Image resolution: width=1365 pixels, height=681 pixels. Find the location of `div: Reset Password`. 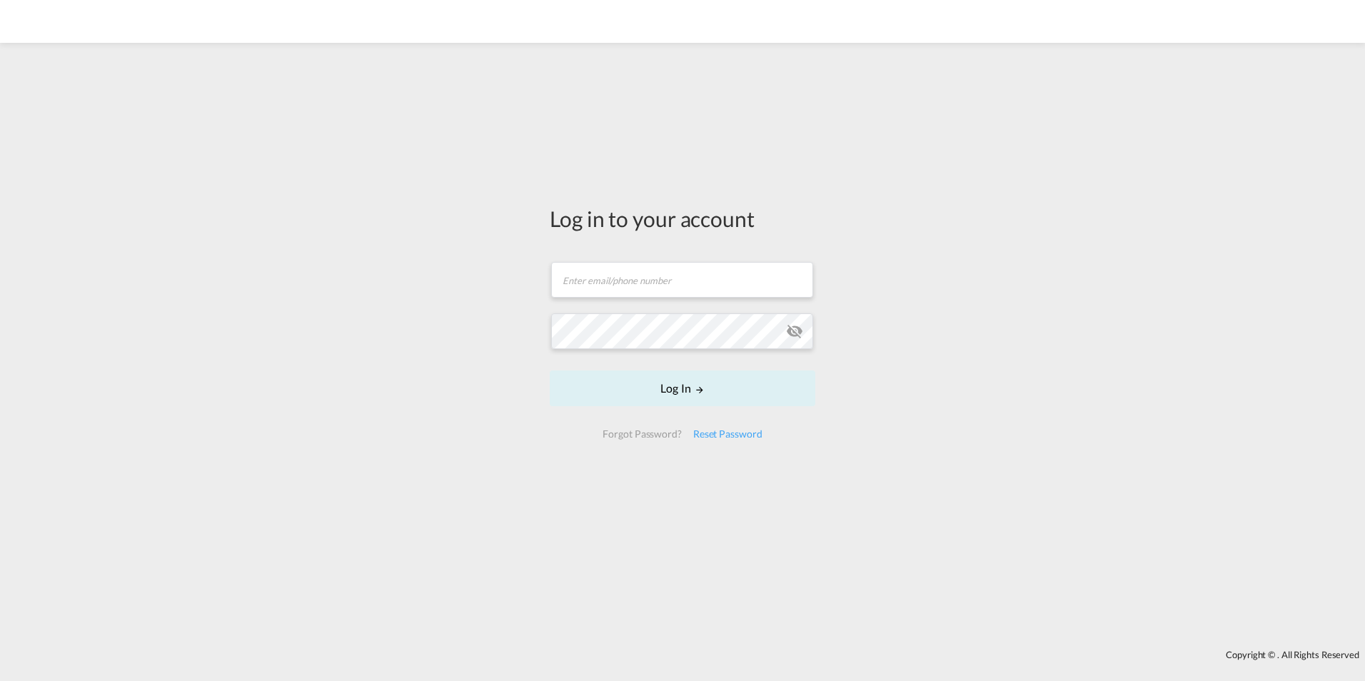

div: Reset Password is located at coordinates (728, 434).